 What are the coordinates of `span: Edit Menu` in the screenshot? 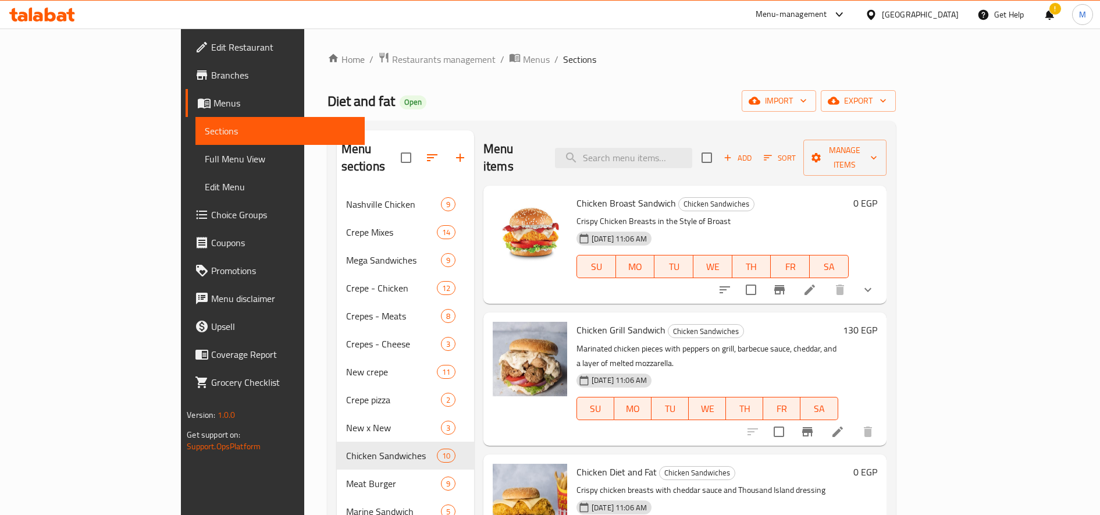 It's located at (280, 187).